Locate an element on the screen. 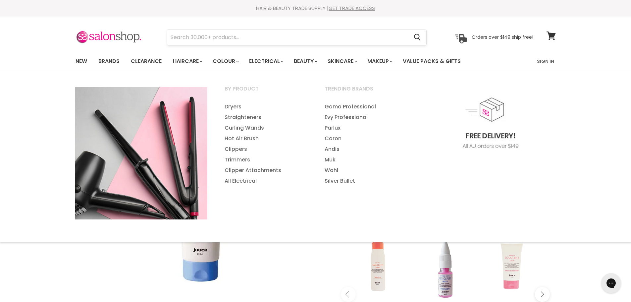 The image size is (631, 302). a: Electrical is located at coordinates (266, 61).